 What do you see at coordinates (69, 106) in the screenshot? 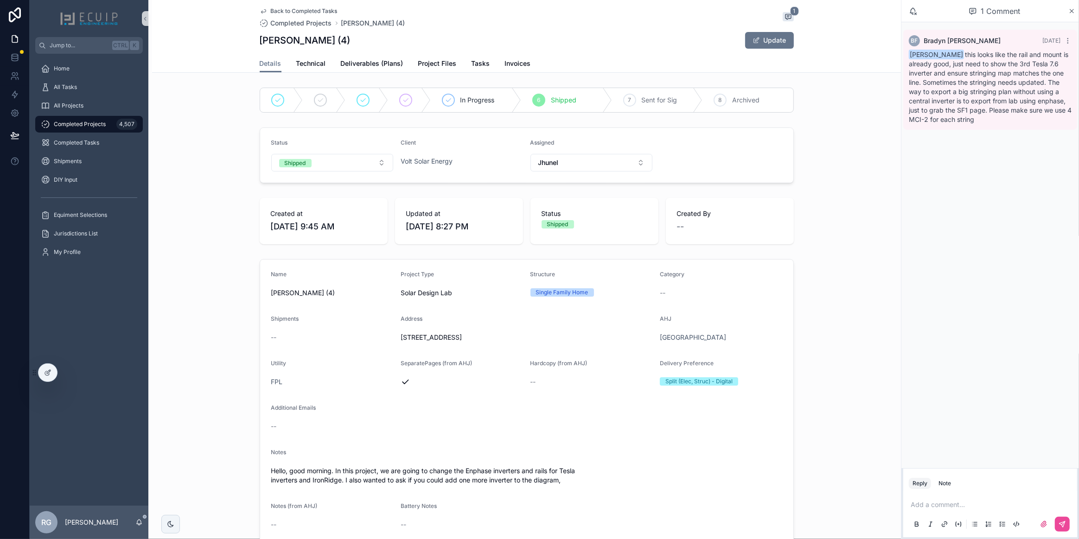
I see `span: All Projects` at bounding box center [69, 106].